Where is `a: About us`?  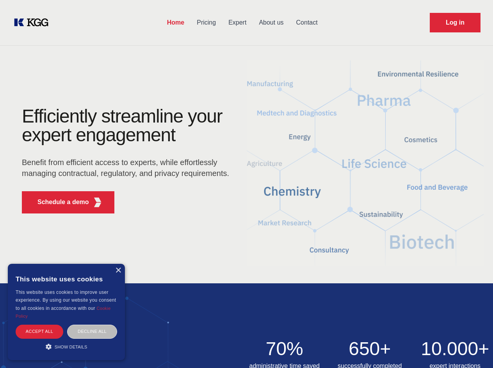
a: About us is located at coordinates (271, 23).